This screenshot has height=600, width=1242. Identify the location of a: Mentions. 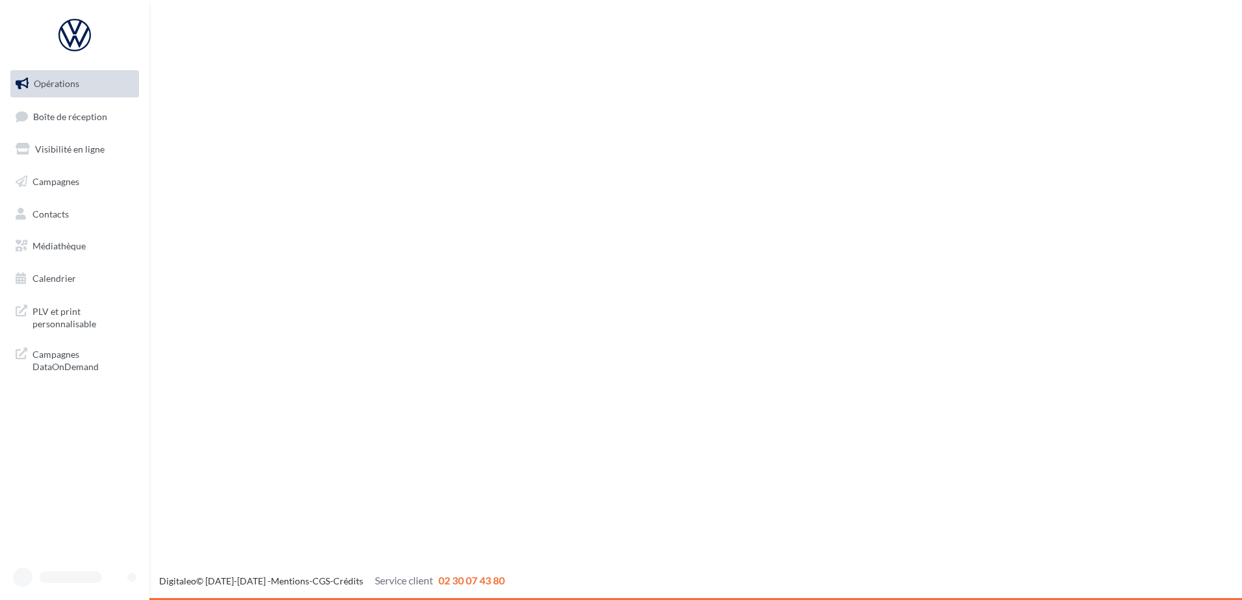
(290, 581).